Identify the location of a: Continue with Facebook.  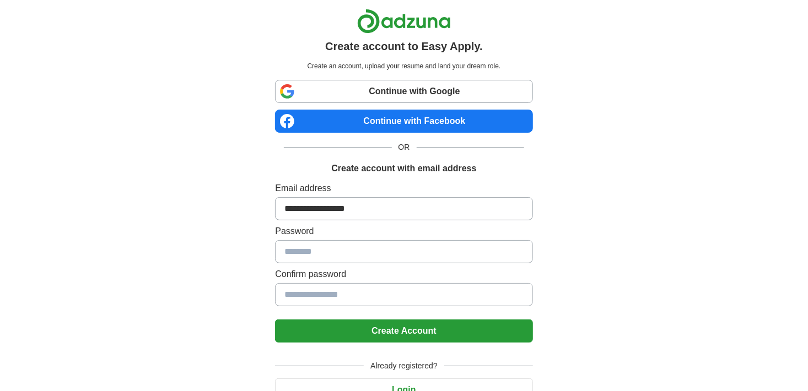
(403, 121).